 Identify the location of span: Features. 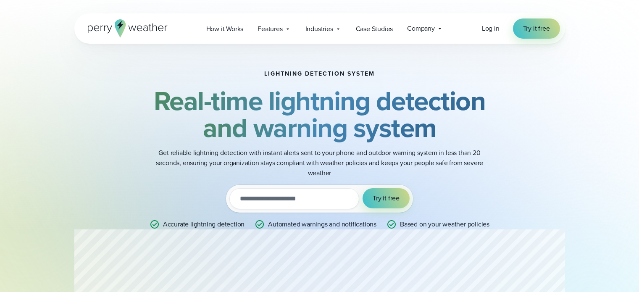
(270, 29).